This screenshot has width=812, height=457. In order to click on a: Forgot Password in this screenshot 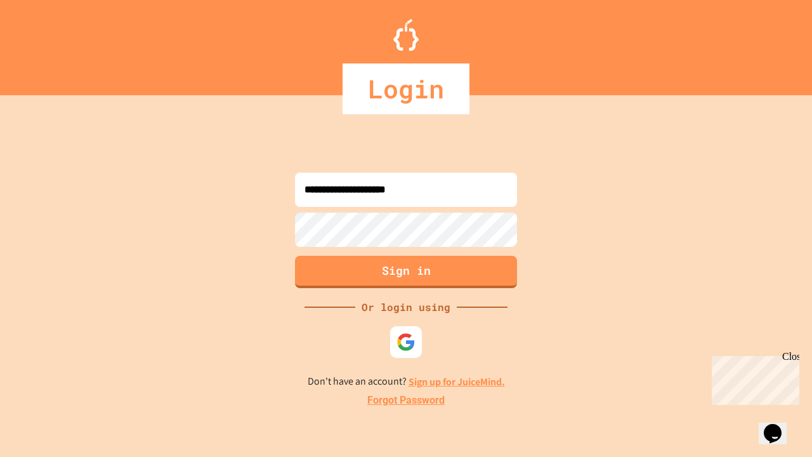, I will do `click(406, 401)`.